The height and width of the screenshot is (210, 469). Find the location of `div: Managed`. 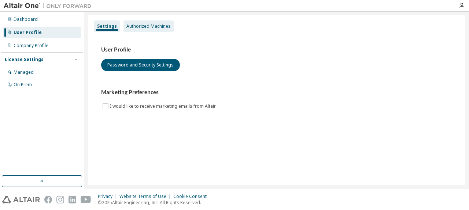

div: Managed is located at coordinates (23, 72).